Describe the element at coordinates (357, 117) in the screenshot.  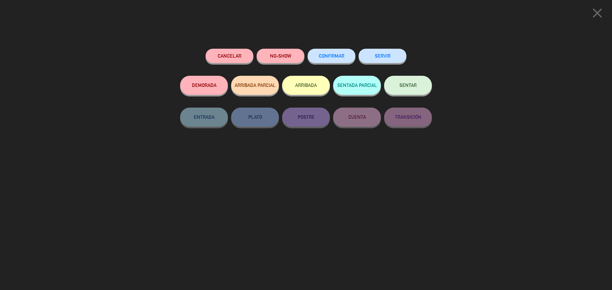
I see `button: CUENTA` at that location.